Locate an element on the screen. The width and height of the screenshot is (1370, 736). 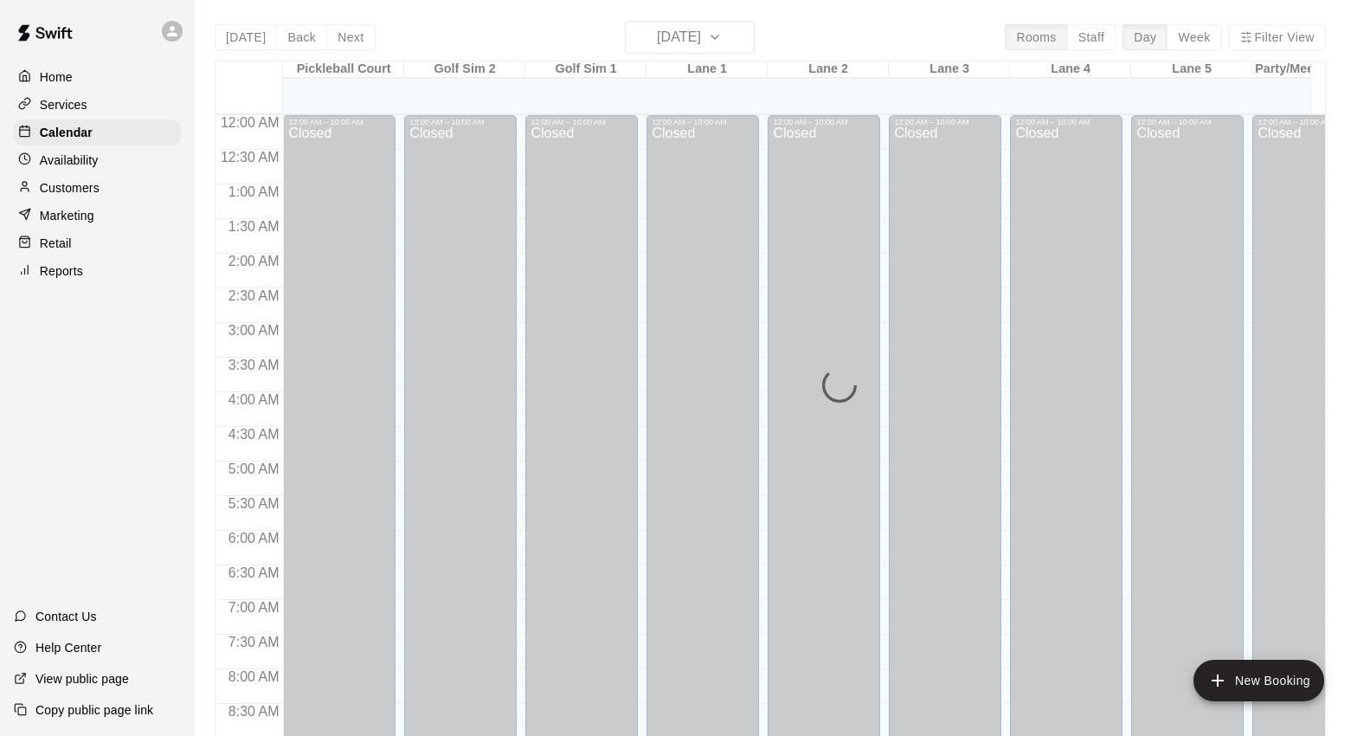
span: 3:30 AM is located at coordinates (254, 364).